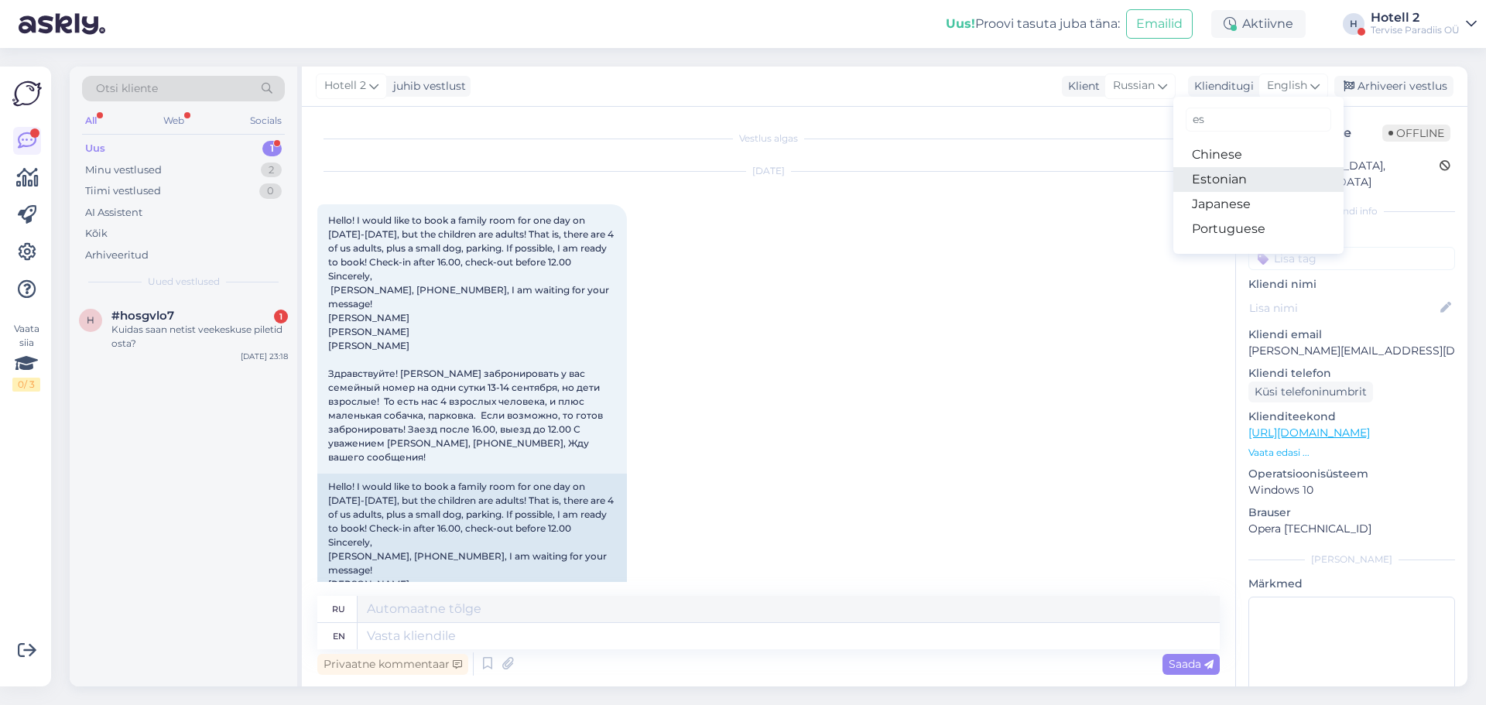 The width and height of the screenshot is (1486, 705). I want to click on p: Vaata edasi ..., so click(1351, 453).